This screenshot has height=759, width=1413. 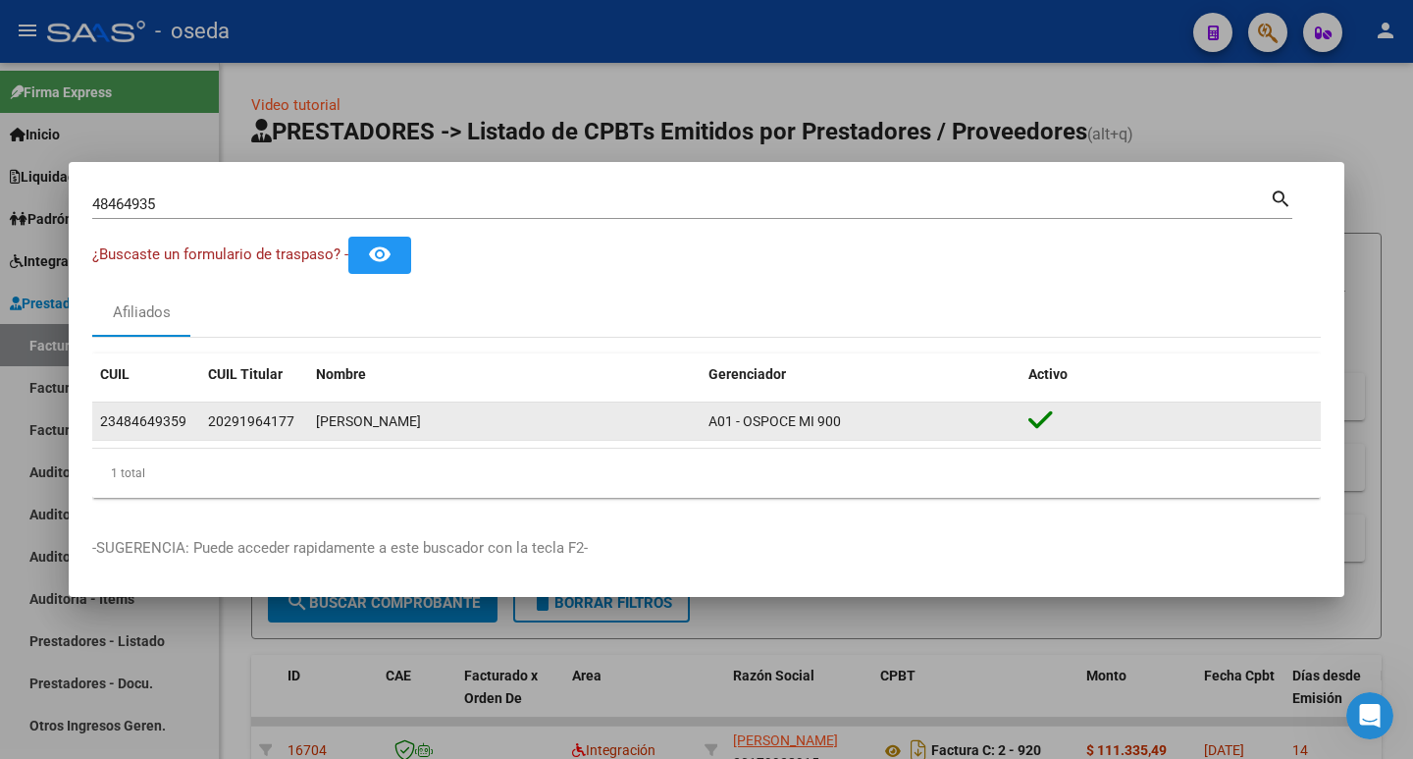 What do you see at coordinates (747, 374) in the screenshot?
I see `span: Gerenciador` at bounding box center [747, 374].